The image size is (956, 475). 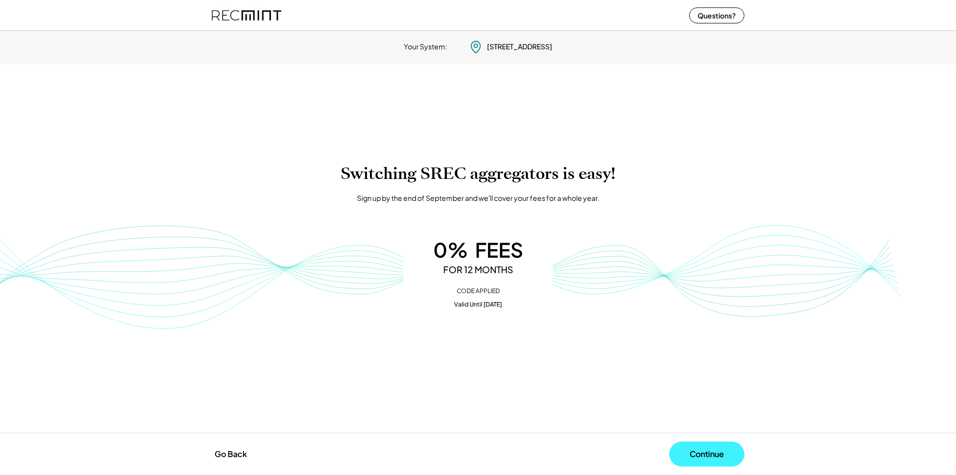 I want to click on div: FOR 12 MONTHS, so click(x=478, y=269).